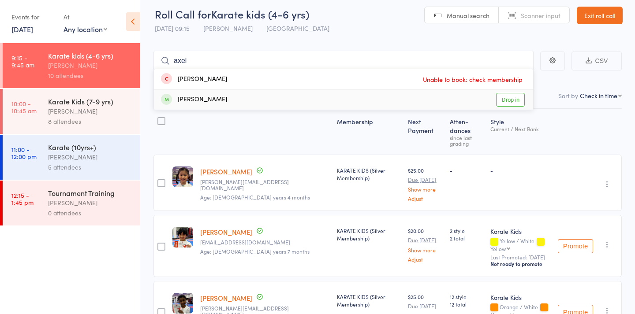  I want to click on span: Karate kids (4-6 yrs), so click(260, 14).